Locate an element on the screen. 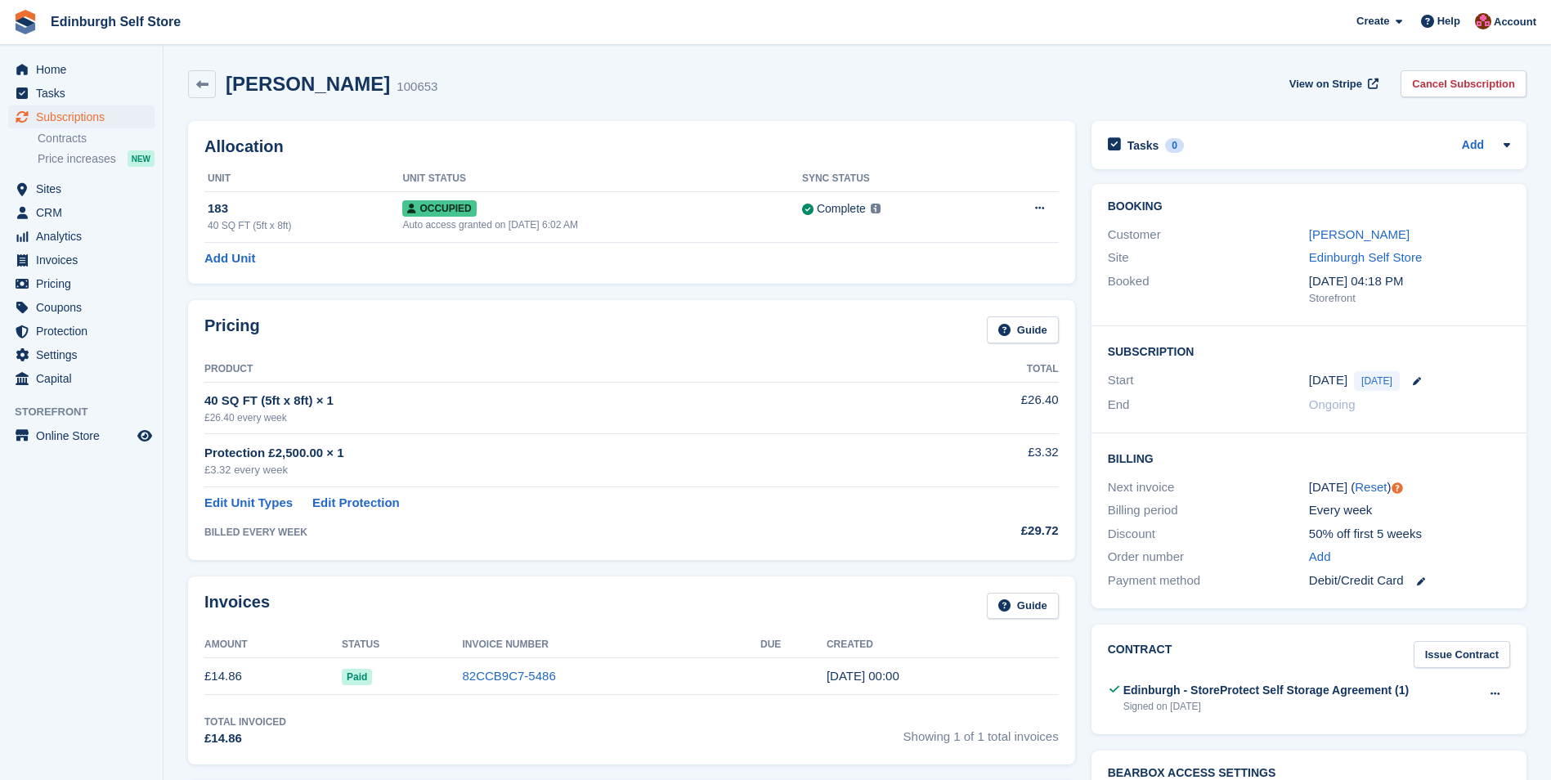 The image size is (1551, 780). span: Account is located at coordinates (1515, 22).